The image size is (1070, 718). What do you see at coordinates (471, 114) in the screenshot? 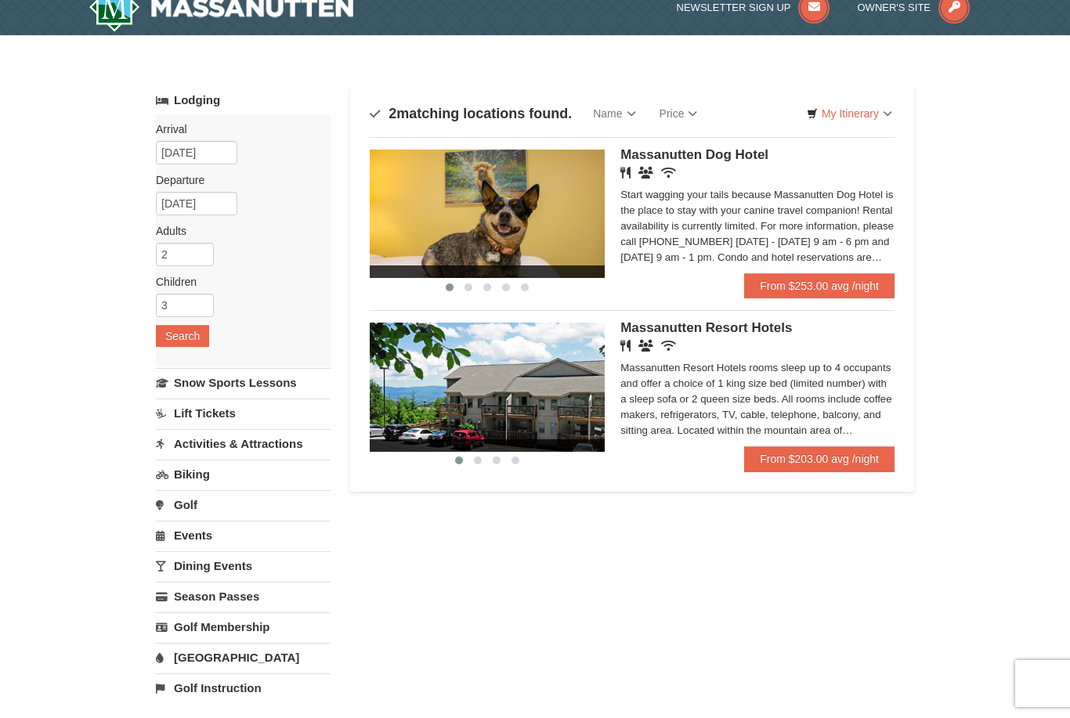
I see `h4: matching locations found.` at bounding box center [471, 114].